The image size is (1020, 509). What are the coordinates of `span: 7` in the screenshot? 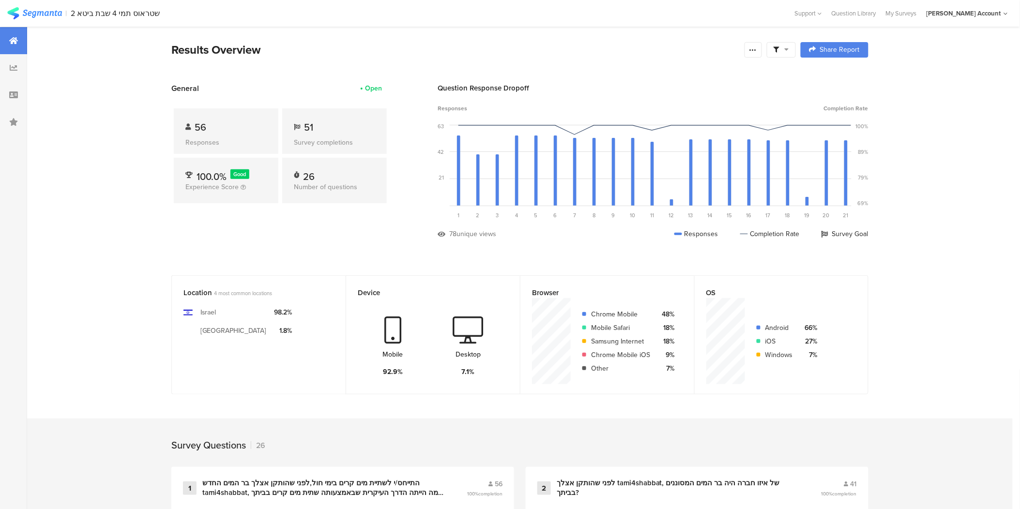 It's located at (574, 215).